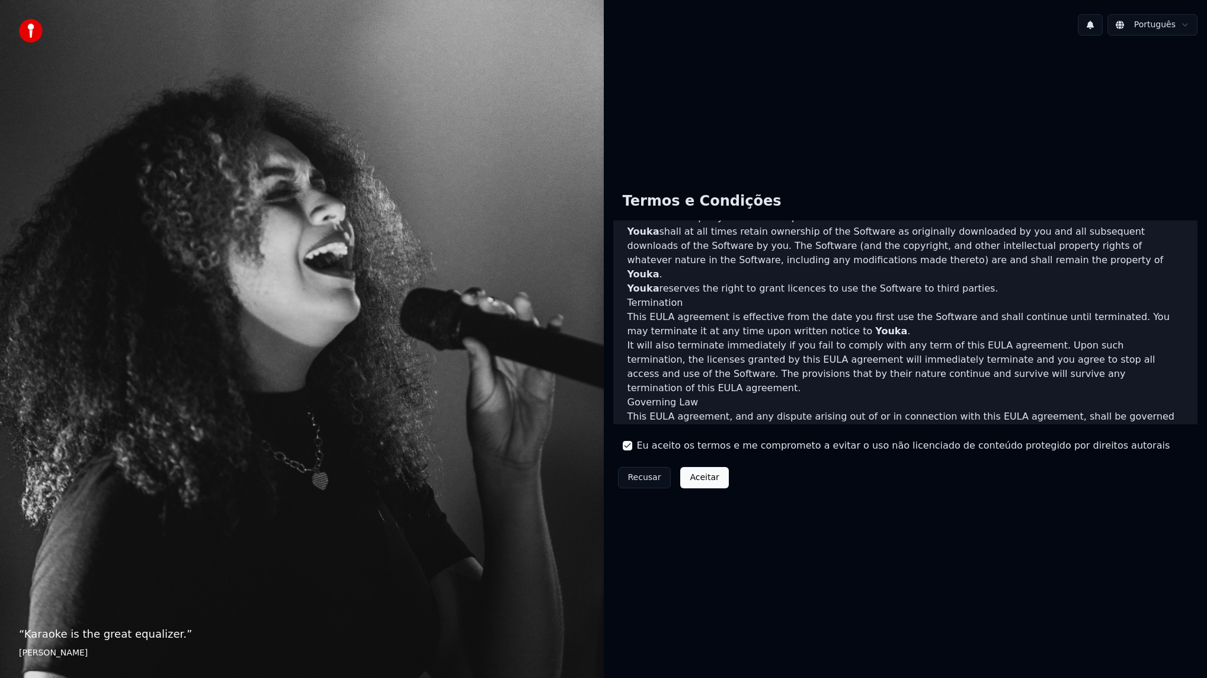 Image resolution: width=1207 pixels, height=678 pixels. I want to click on button: Recusar, so click(645, 478).